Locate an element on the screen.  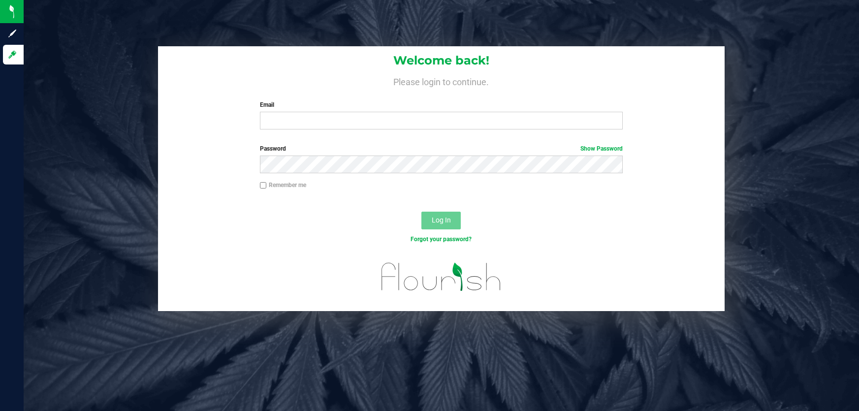
label: Remember me is located at coordinates (283, 185).